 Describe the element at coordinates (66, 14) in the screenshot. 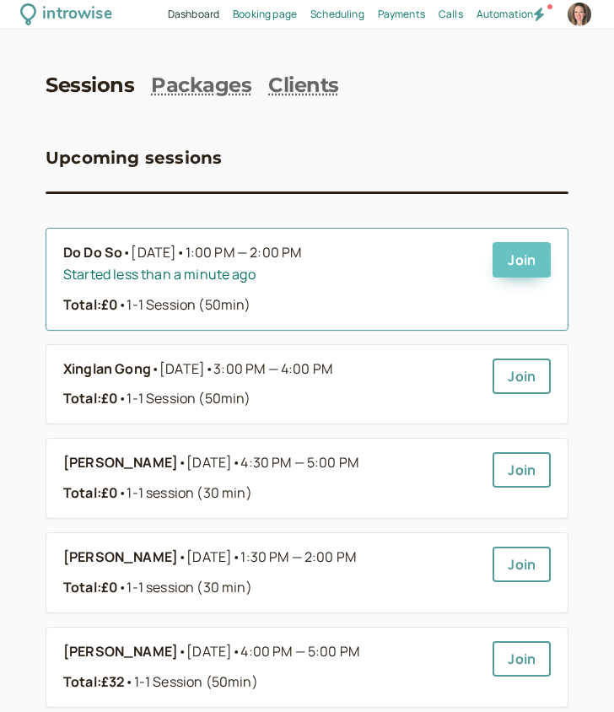

I see `a: introwise` at that location.